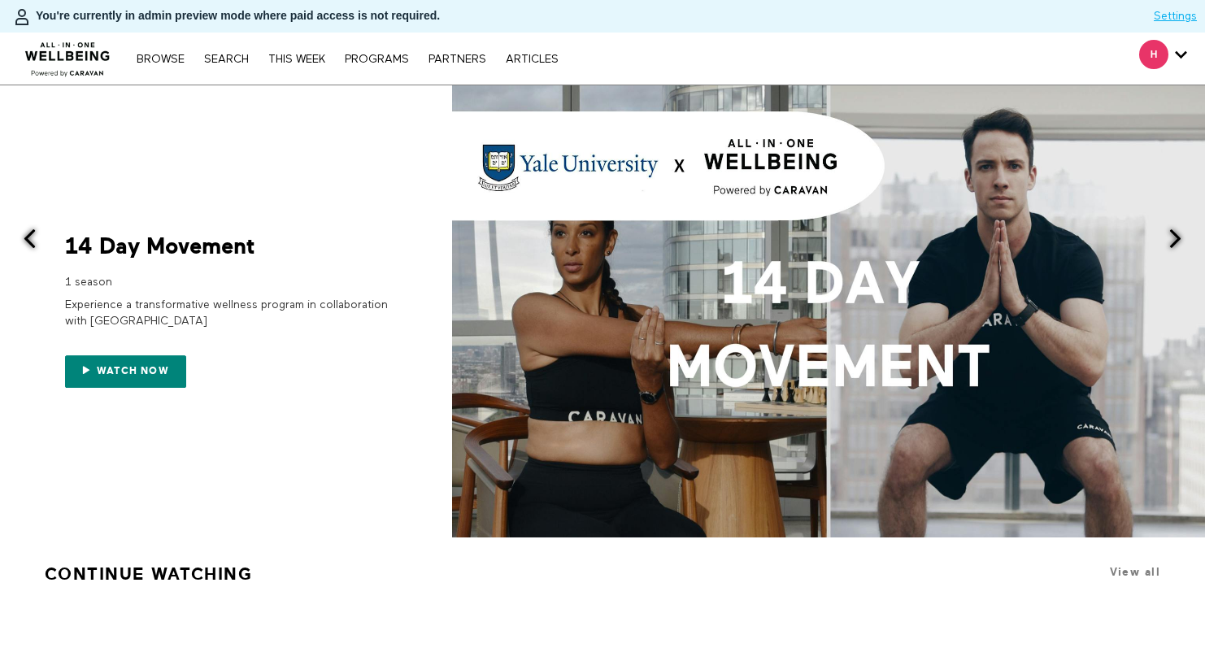  I want to click on a: View all, so click(1135, 572).